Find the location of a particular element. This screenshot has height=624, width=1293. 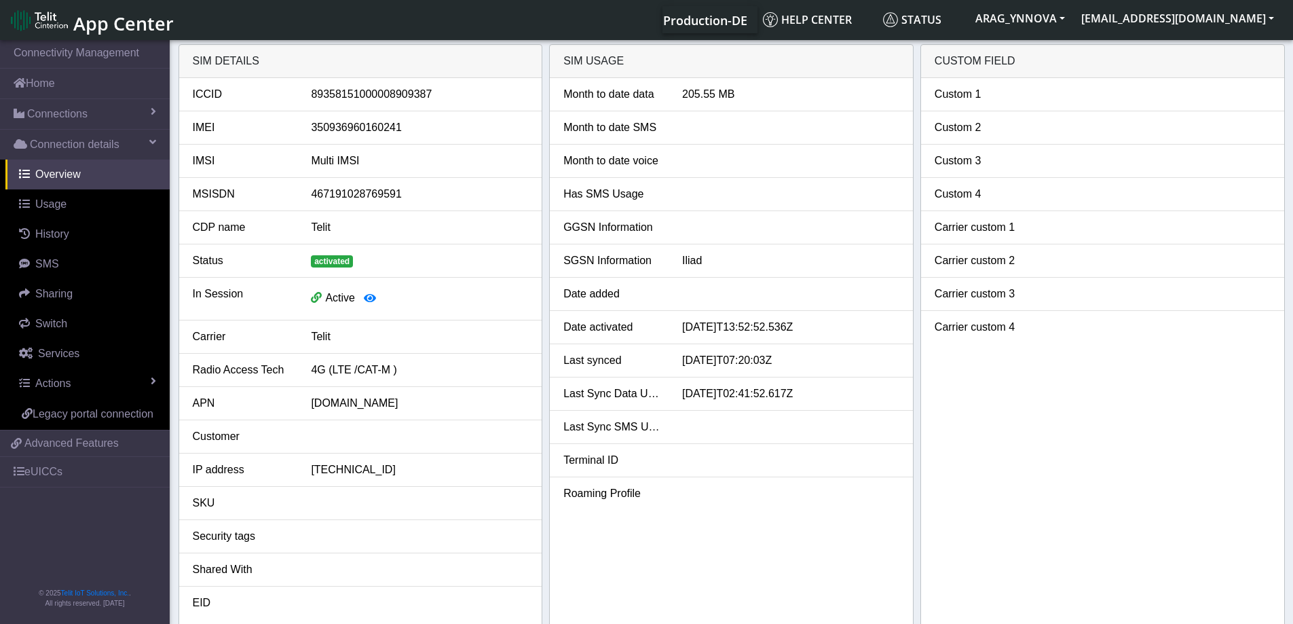

span: Connection details is located at coordinates (75, 145).